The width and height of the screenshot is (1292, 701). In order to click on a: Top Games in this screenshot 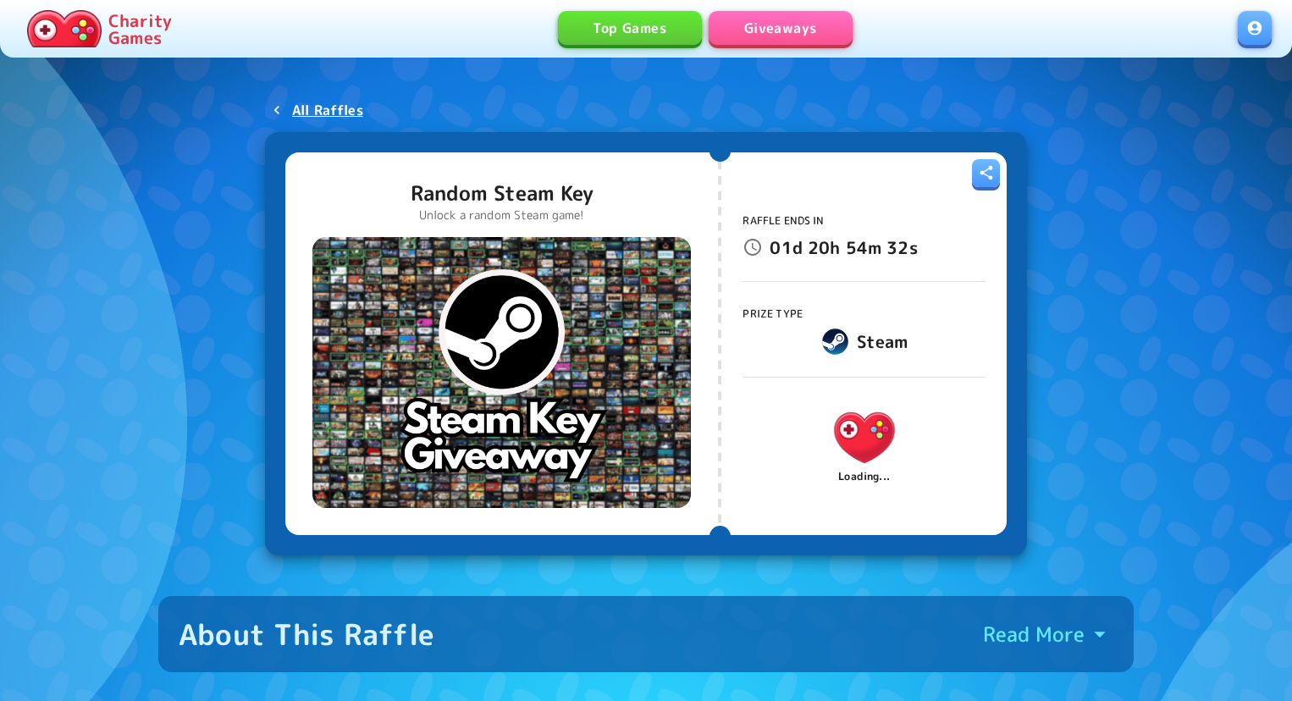, I will do `click(630, 28)`.